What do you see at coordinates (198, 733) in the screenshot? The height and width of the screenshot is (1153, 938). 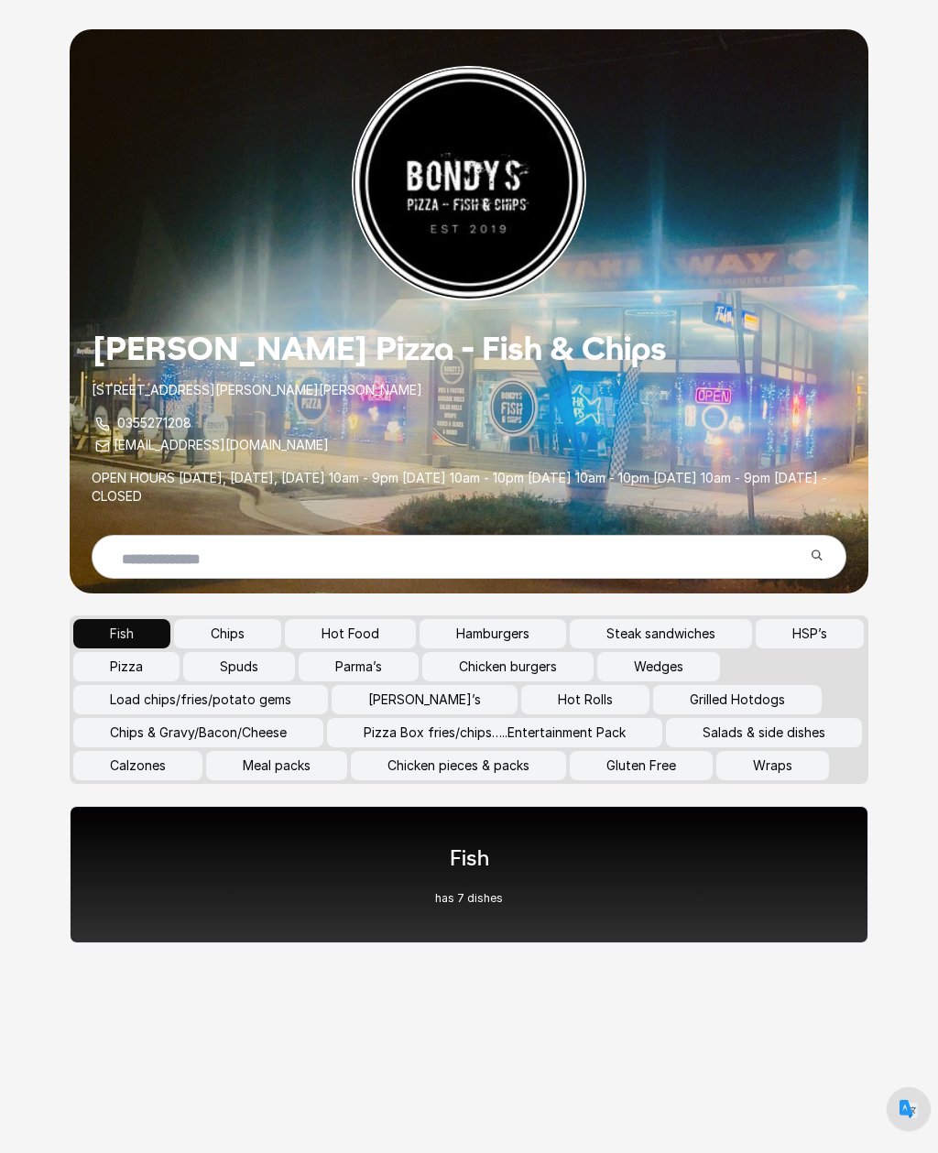 I see `button: Chips & Gravy/Bacon/Cheese` at bounding box center [198, 733].